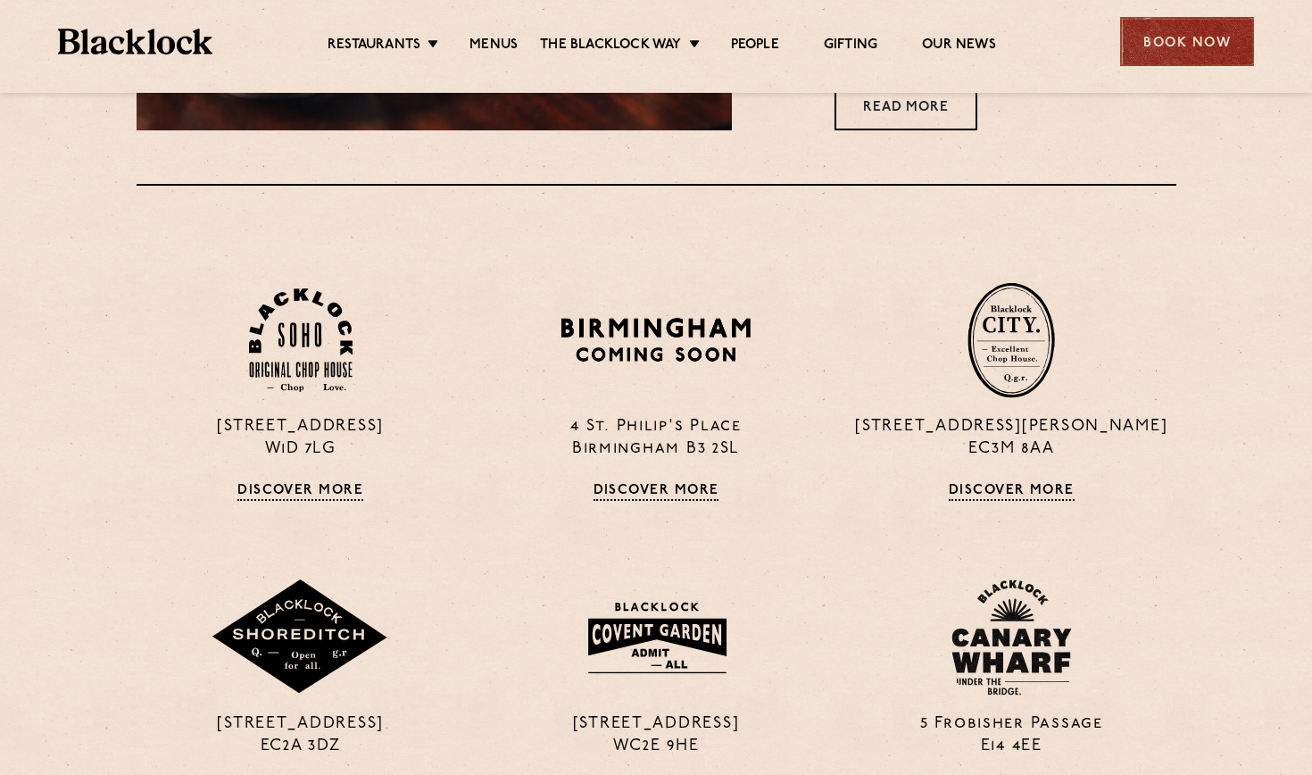  I want to click on a: The Blacklock Way, so click(610, 46).